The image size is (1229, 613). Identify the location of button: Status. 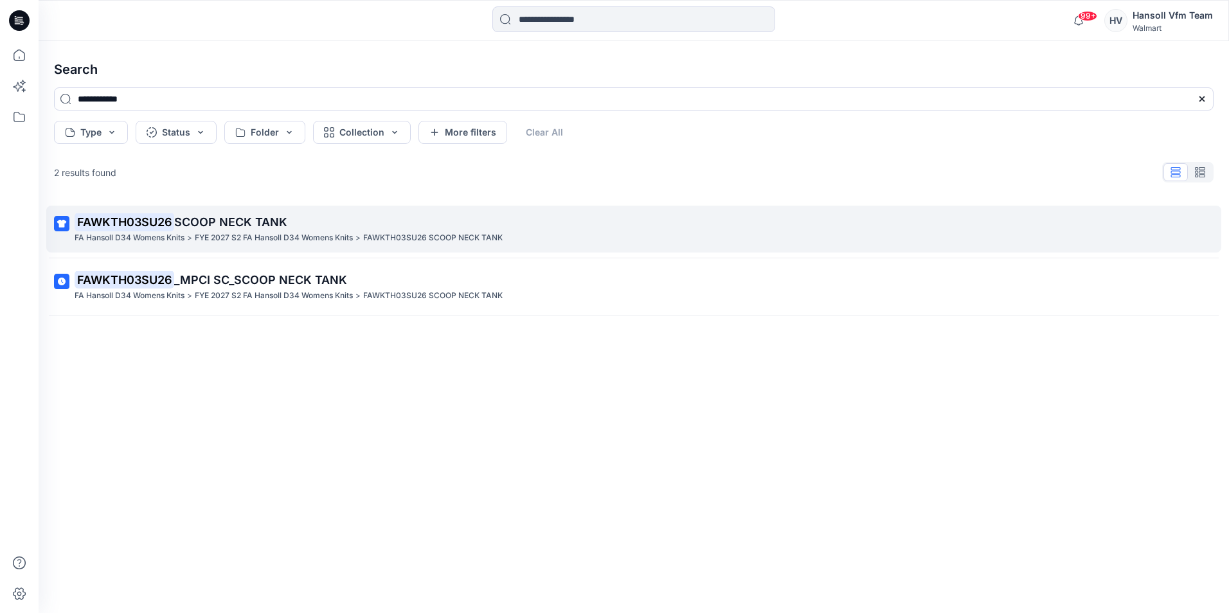
(176, 132).